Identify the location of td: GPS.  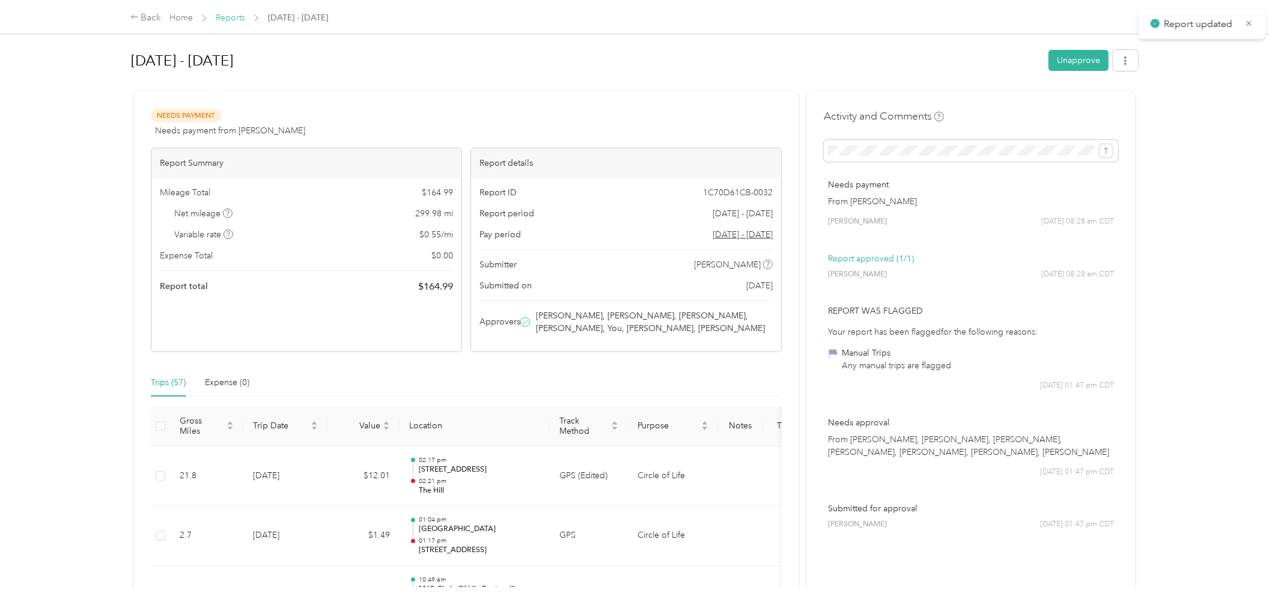
(589, 536).